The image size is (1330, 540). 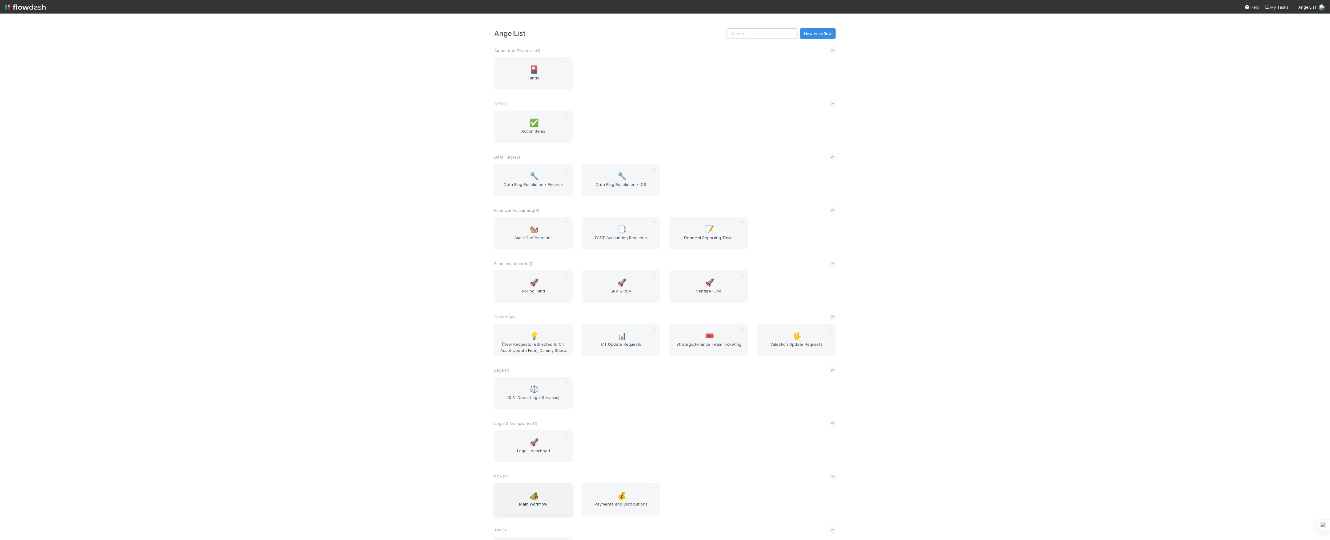 I want to click on span: AngelList, so click(x=1307, y=7).